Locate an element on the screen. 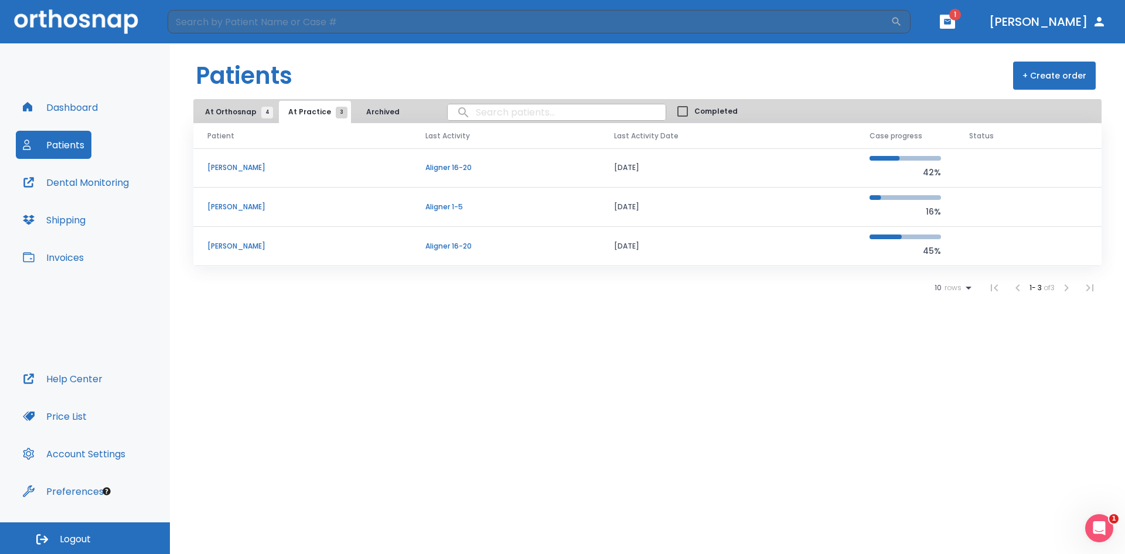 The height and width of the screenshot is (554, 1125). input: search is located at coordinates (557, 112).